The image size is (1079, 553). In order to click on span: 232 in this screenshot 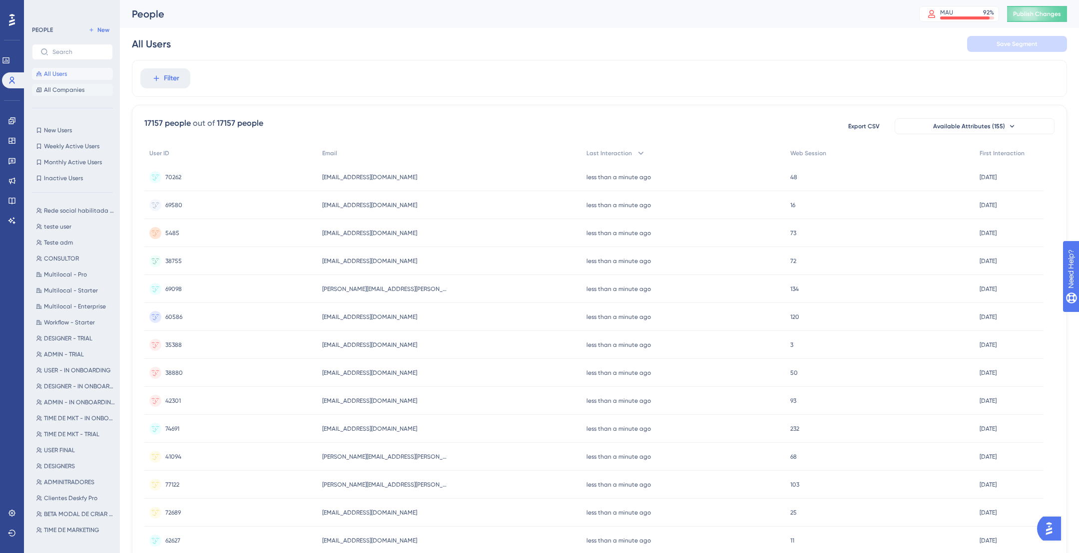, I will do `click(795, 429)`.